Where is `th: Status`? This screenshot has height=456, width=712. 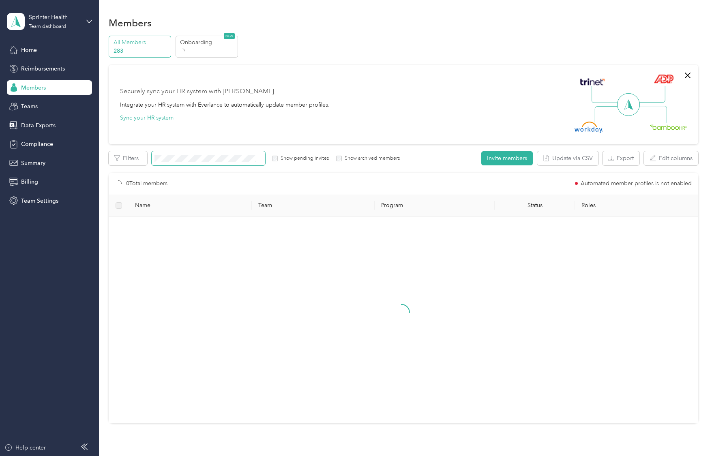
th: Status is located at coordinates (534, 205).